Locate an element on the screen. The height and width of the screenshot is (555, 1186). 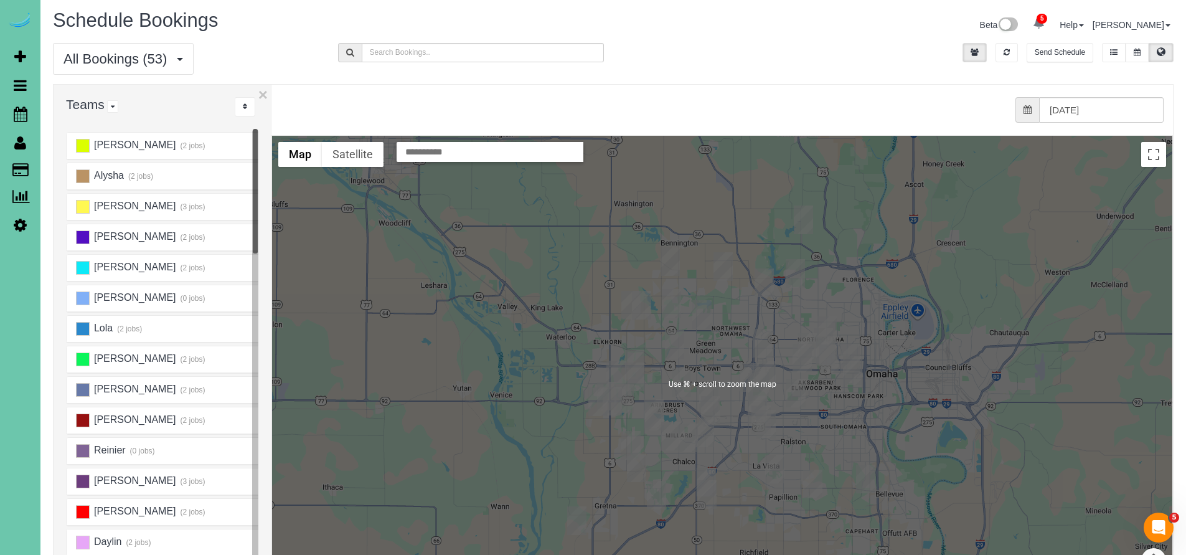
button: All Bookings (53) is located at coordinates (123, 59).